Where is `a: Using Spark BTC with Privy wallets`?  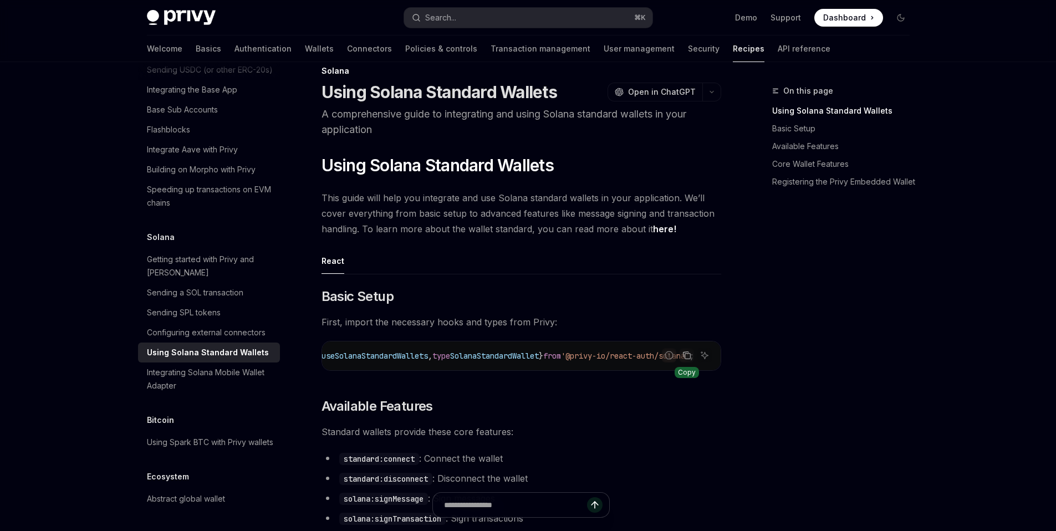 a: Using Spark BTC with Privy wallets is located at coordinates (209, 443).